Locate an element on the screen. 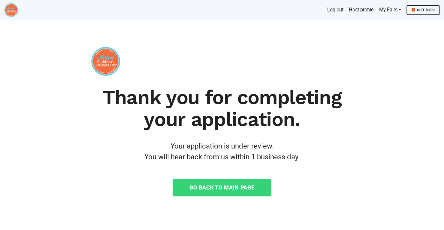  button: Log out is located at coordinates (335, 10).